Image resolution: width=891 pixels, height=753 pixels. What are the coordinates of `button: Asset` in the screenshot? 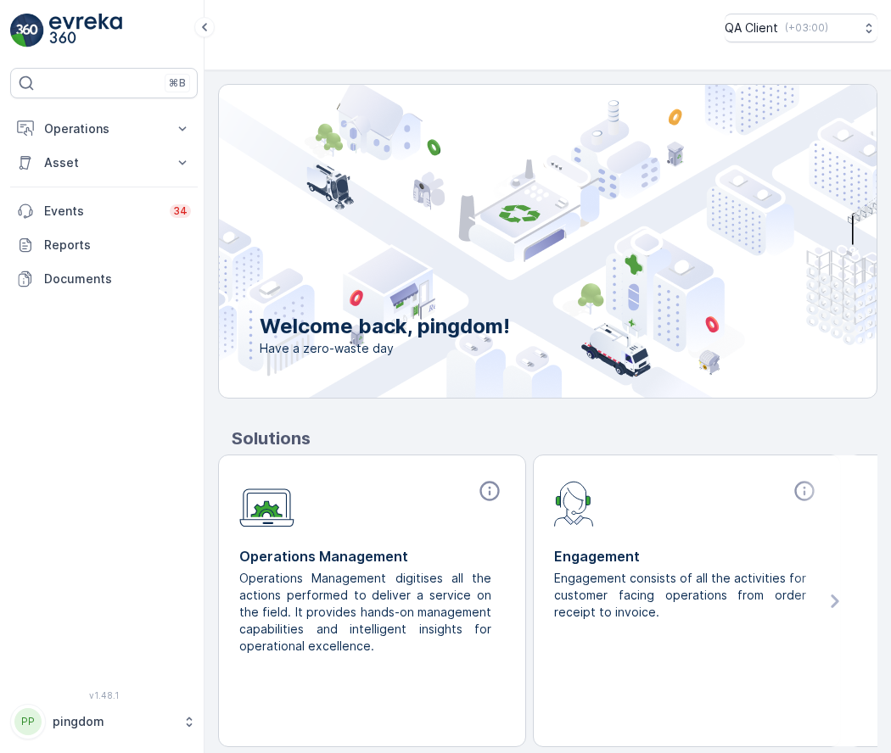 It's located at (104, 163).